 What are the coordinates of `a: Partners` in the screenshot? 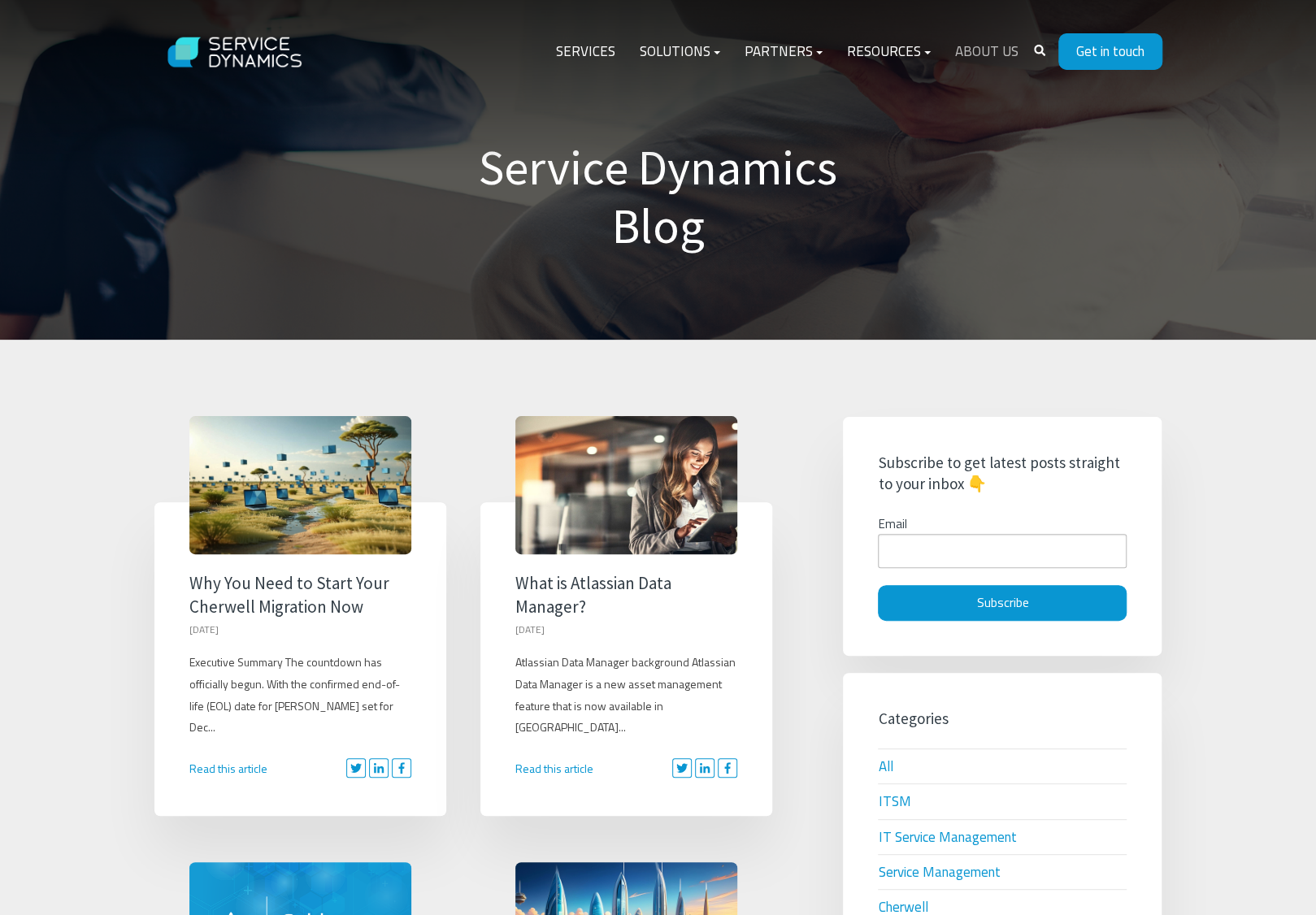 It's located at (784, 52).